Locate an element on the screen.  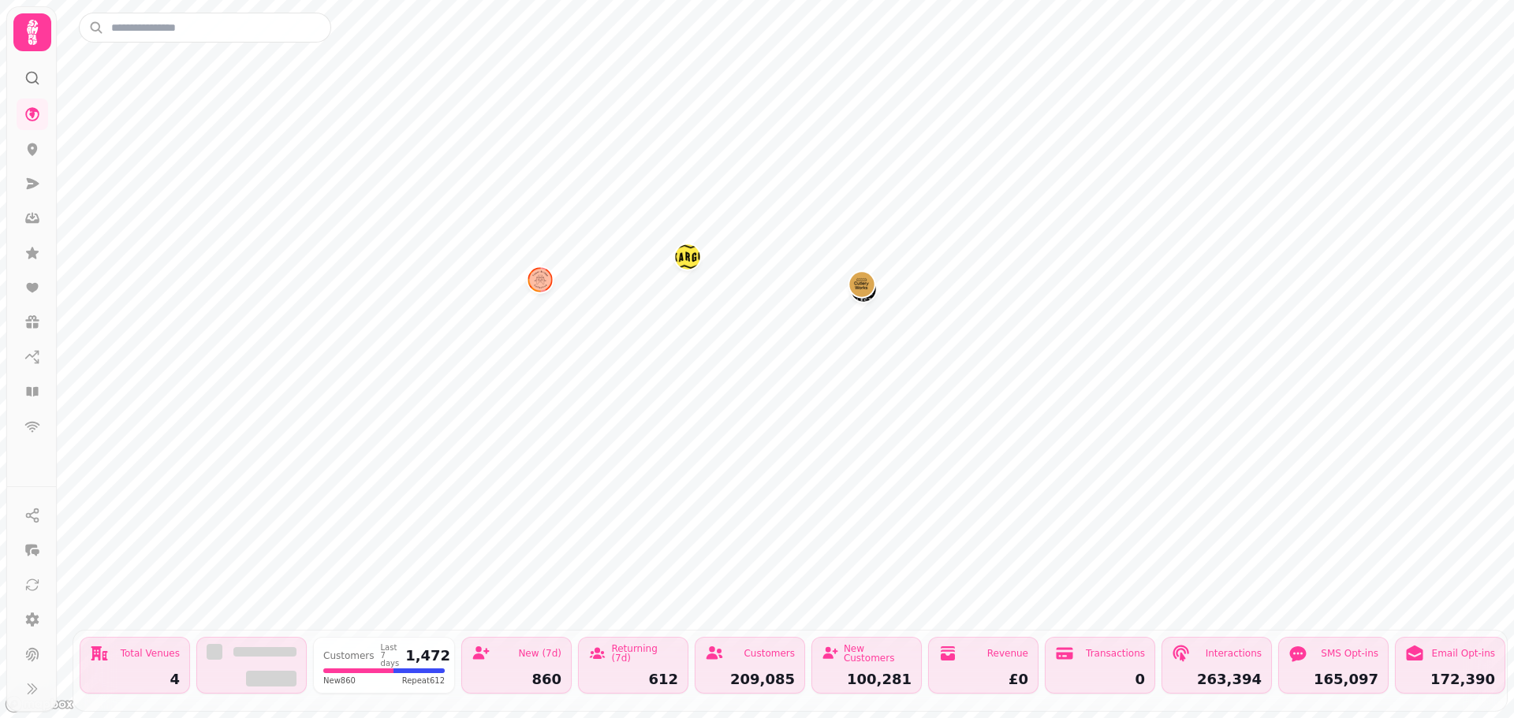
div: 4 is located at coordinates (135, 680).